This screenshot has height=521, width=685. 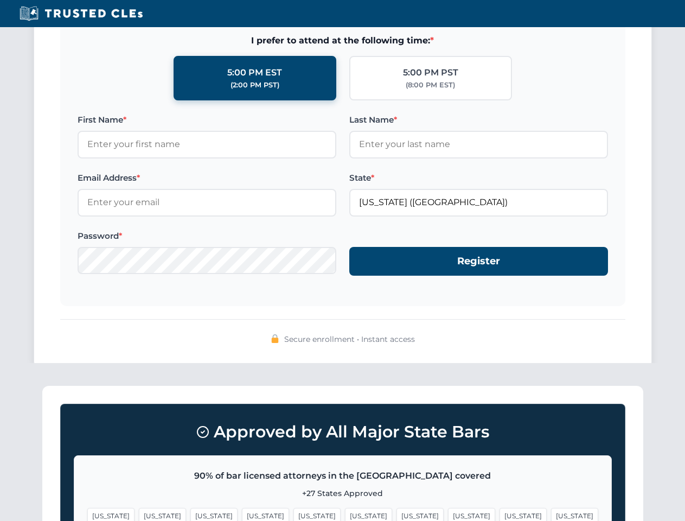 I want to click on div: 5:00 PM PST, so click(x=431, y=73).